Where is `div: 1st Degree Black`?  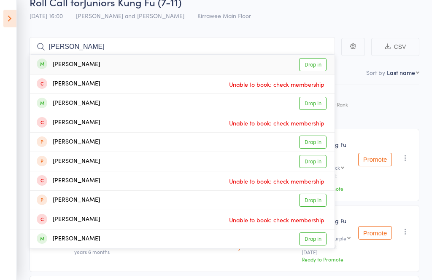
div: 1st Degree Black is located at coordinates (320, 167).